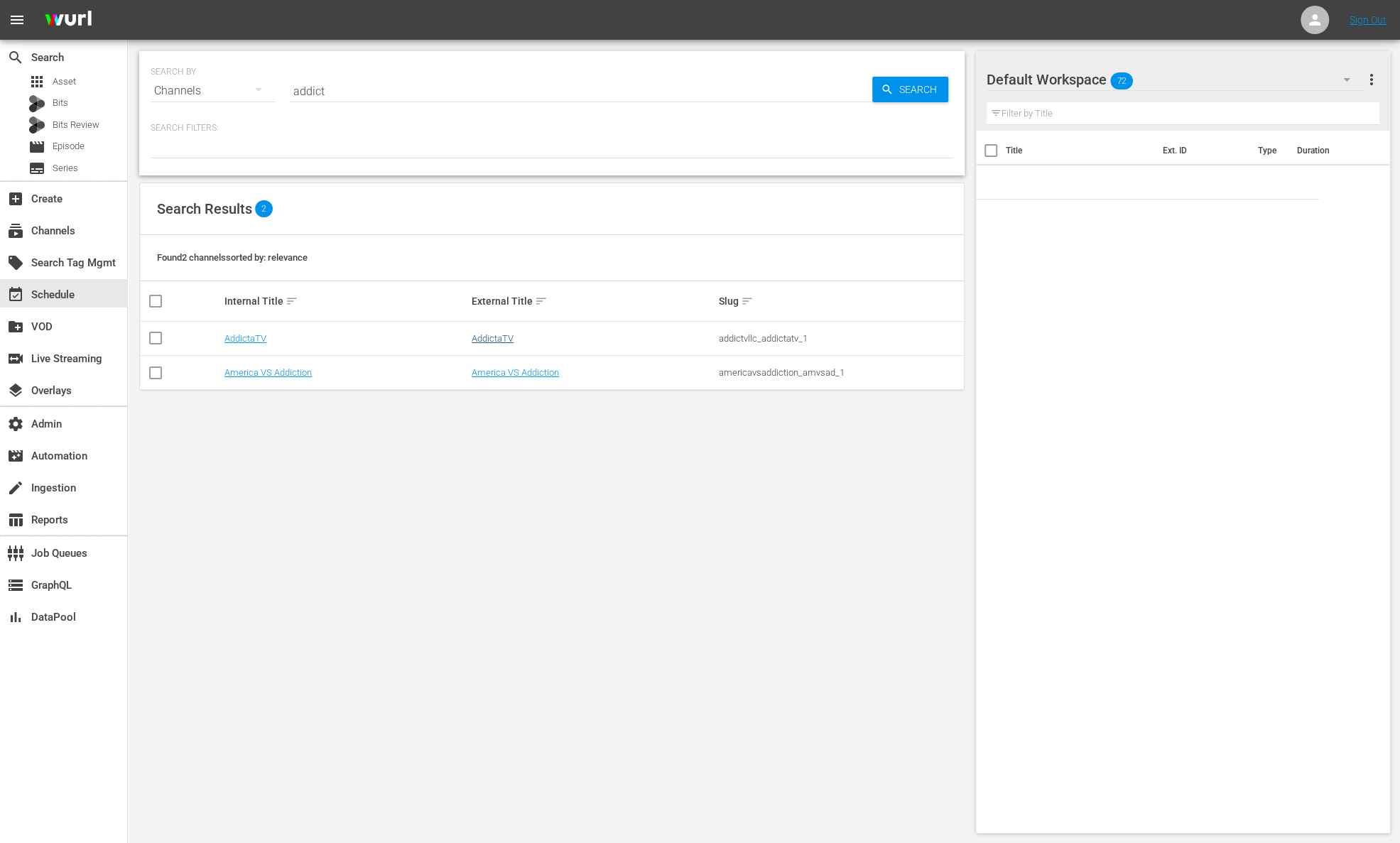 The height and width of the screenshot is (843, 1400). Describe the element at coordinates (264, 209) in the screenshot. I see `span: 2` at that location.